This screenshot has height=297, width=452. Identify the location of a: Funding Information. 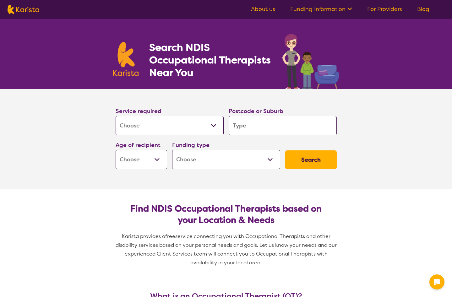
(321, 9).